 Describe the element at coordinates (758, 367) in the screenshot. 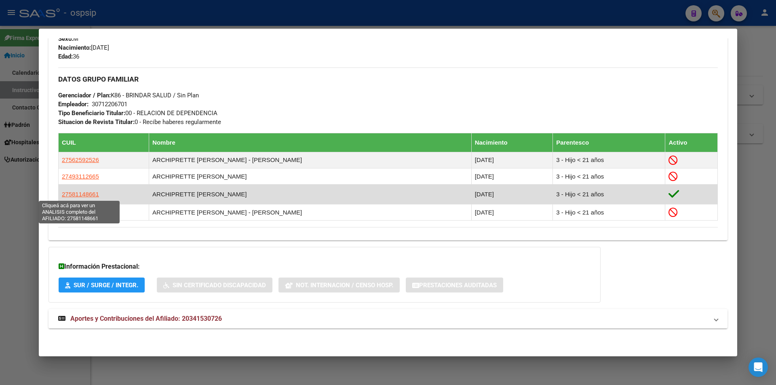

I see `div: Open Intercom Messenger` at that location.